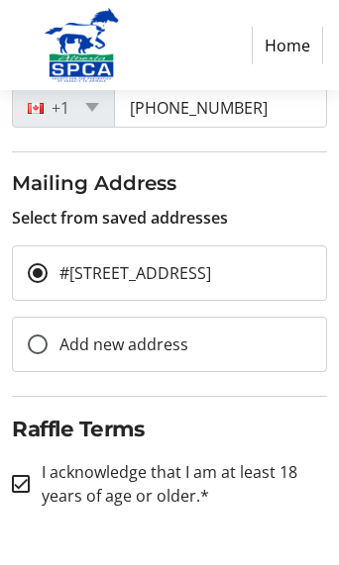 The image size is (339, 565). I want to click on h2: Raffle Terms, so click(169, 429).